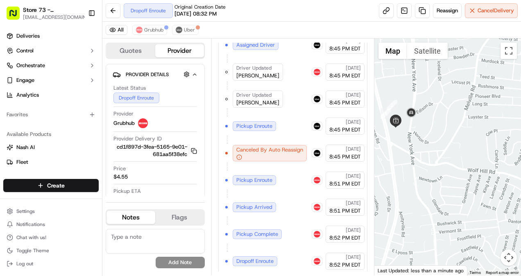  Describe the element at coordinates (81, 82) in the screenshot. I see `div: Start new chat` at that location.